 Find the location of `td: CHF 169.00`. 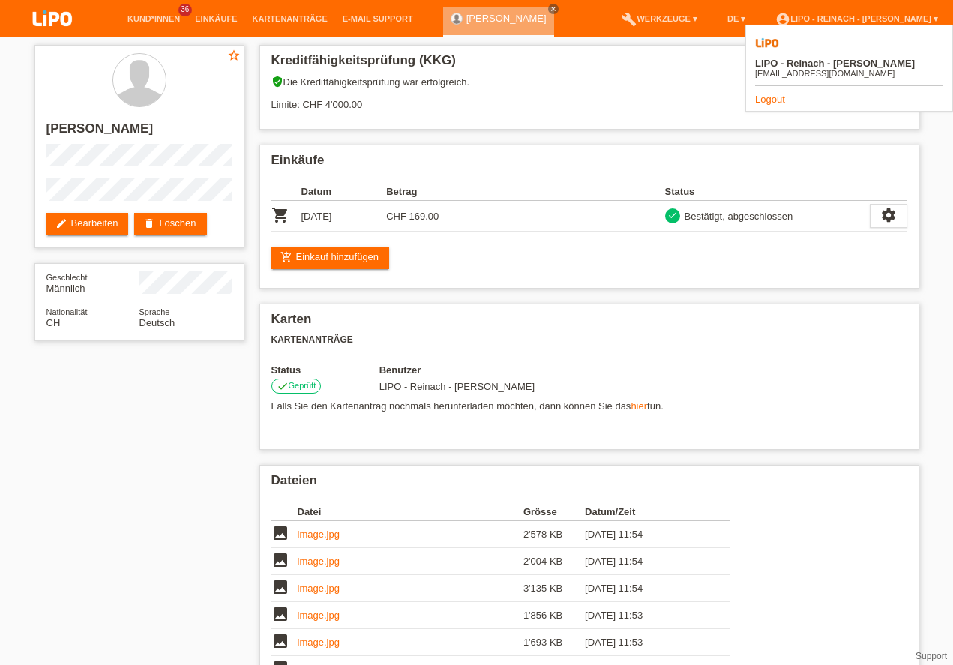

td: CHF 169.00 is located at coordinates (429, 216).